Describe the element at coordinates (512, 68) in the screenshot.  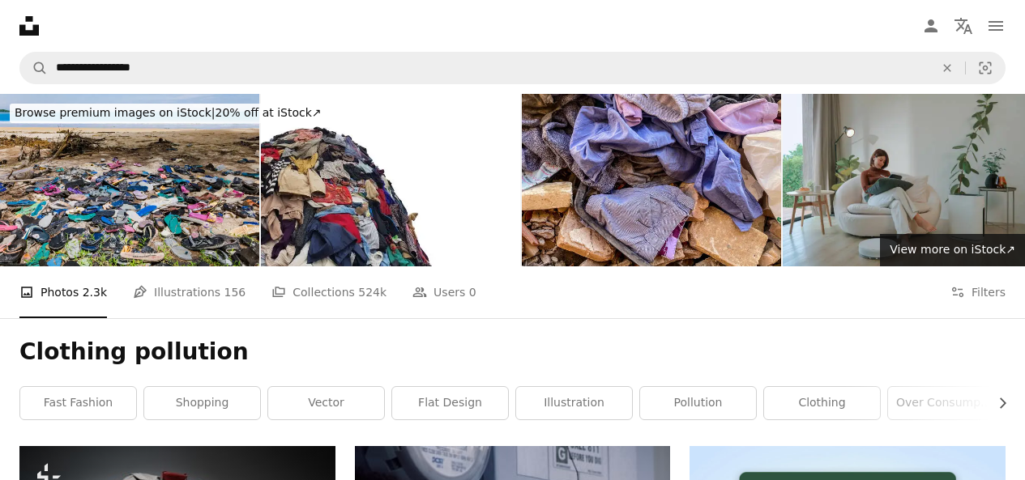
I see `form: Find visuals sitewide` at that location.